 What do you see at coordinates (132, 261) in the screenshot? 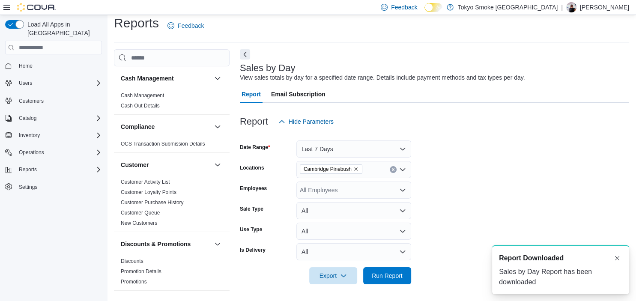
I see `span: Discounts` at bounding box center [132, 261].